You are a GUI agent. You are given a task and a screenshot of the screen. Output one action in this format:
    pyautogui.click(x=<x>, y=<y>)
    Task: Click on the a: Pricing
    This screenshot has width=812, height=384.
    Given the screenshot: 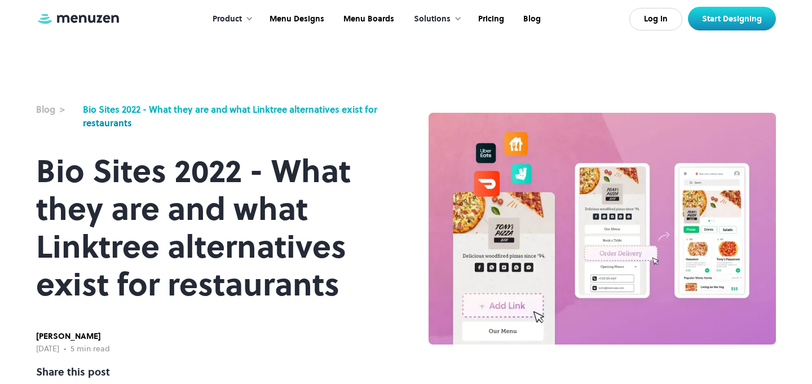 What is the action you would take?
    pyautogui.click(x=490, y=19)
    